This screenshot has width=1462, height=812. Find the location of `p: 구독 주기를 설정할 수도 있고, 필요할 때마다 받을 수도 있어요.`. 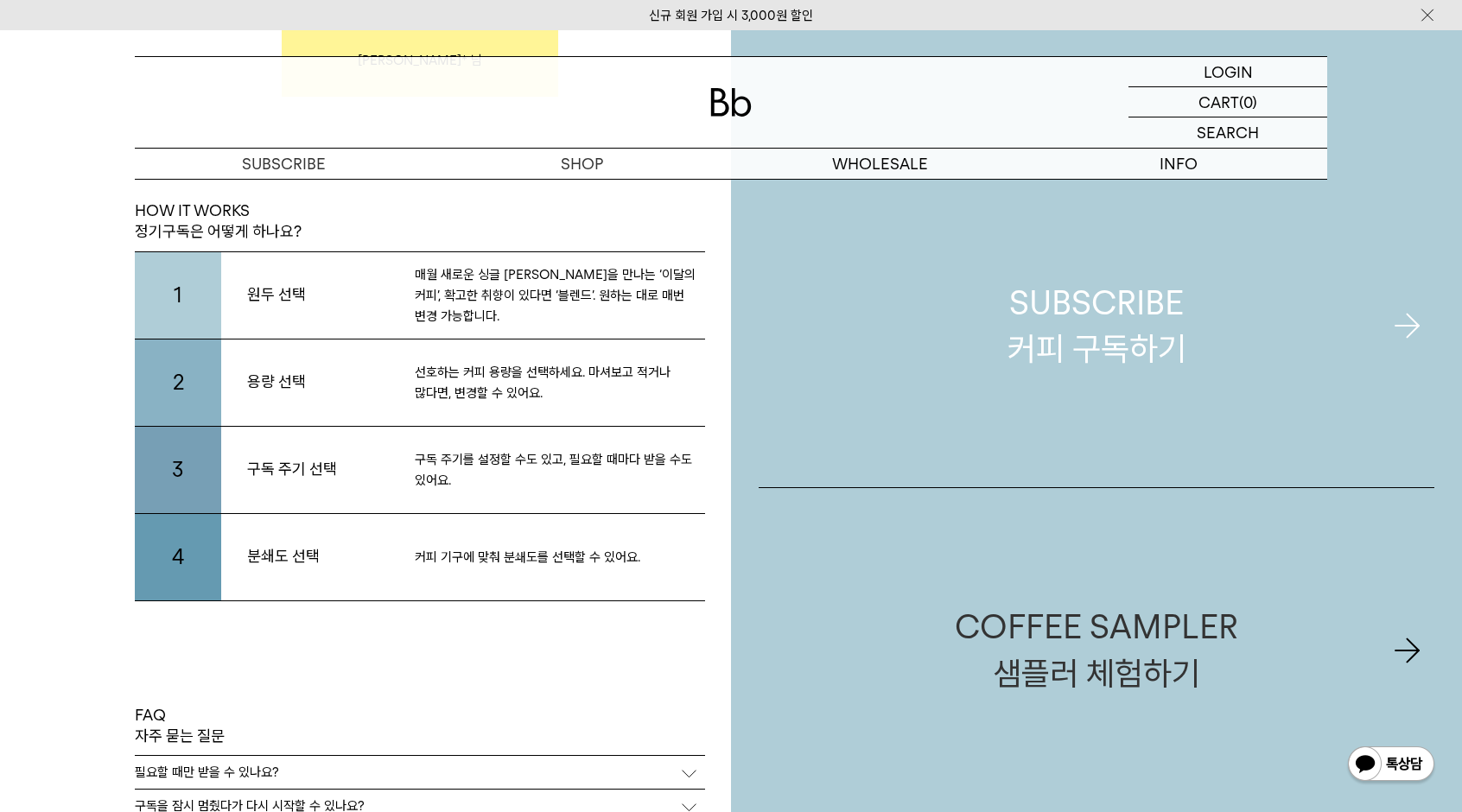

p: 구독 주기를 설정할 수도 있고, 필요할 때마다 받을 수도 있어요. is located at coordinates (560, 470).